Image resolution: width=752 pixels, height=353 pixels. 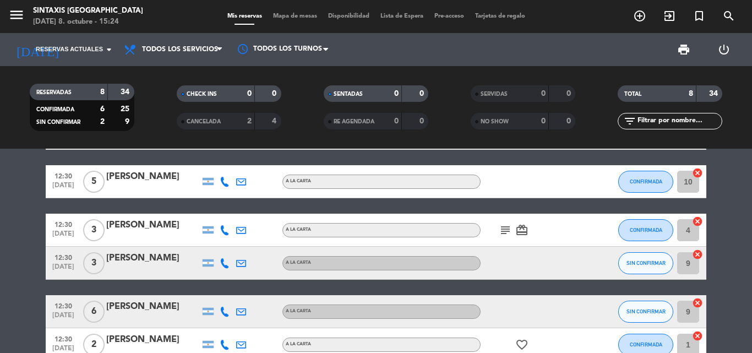 What do you see at coordinates (500, 16) in the screenshot?
I see `span: Tarjetas de regalo` at bounding box center [500, 16].